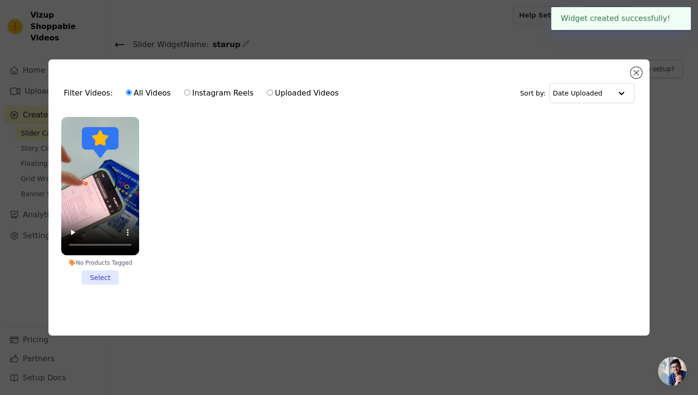 This screenshot has height=395, width=698. I want to click on button: Close, so click(676, 19).